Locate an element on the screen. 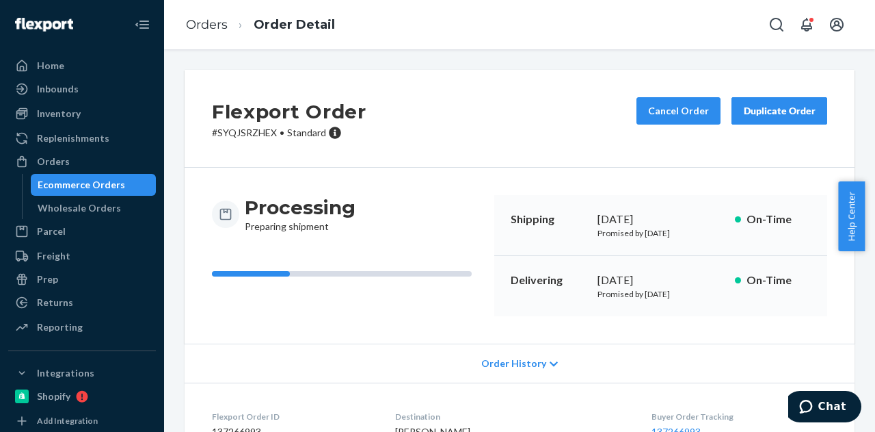 The image size is (875, 432). p: Shipping is located at coordinates (548, 219).